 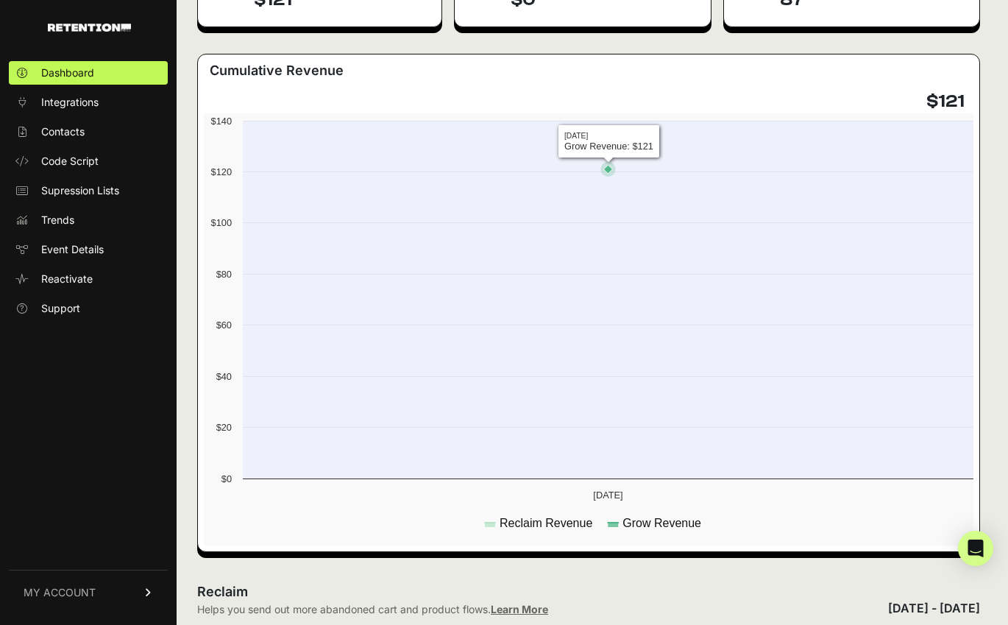 I want to click on text: $100, so click(x=221, y=222).